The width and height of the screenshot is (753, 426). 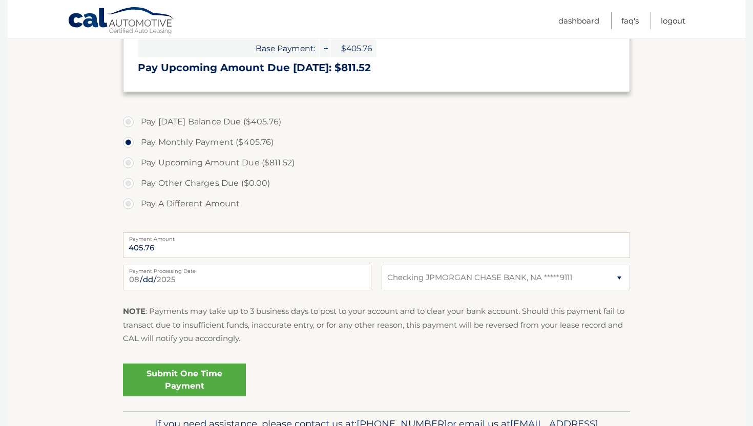 What do you see at coordinates (630, 20) in the screenshot?
I see `a: FAQ's` at bounding box center [630, 20].